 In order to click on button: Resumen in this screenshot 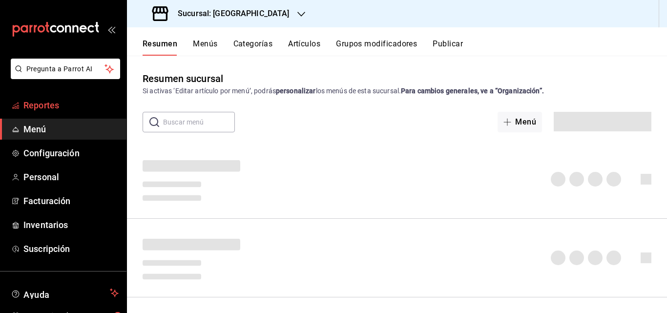, I will do `click(160, 47)`.